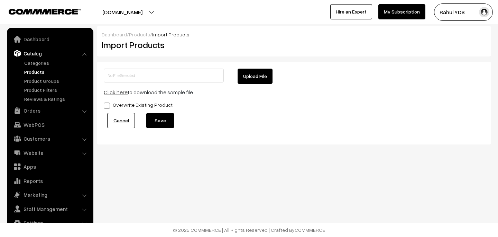 Image resolution: width=498 pixels, height=237 pixels. I want to click on a: WebPOS, so click(50, 125).